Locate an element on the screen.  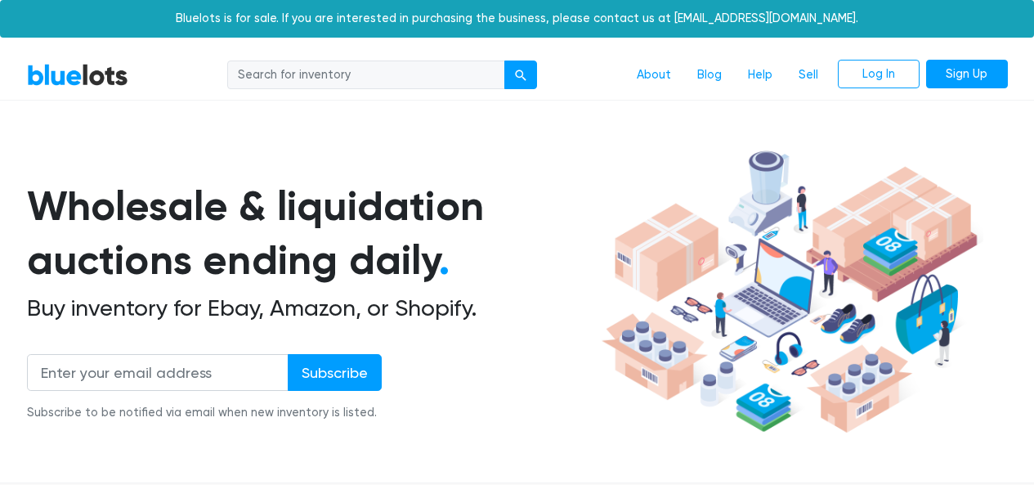
a: Help is located at coordinates (760, 75).